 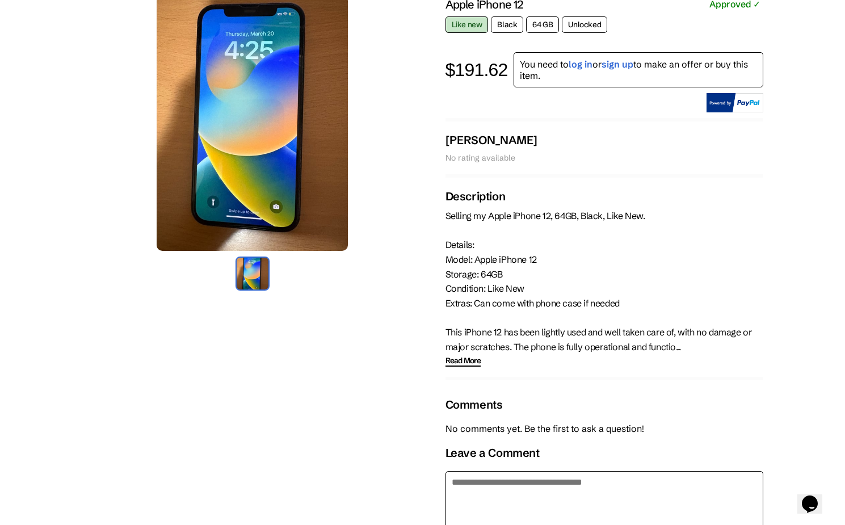 What do you see at coordinates (604, 428) in the screenshot?
I see `p: No comments yet. Be the first to ask a question!` at bounding box center [604, 428].